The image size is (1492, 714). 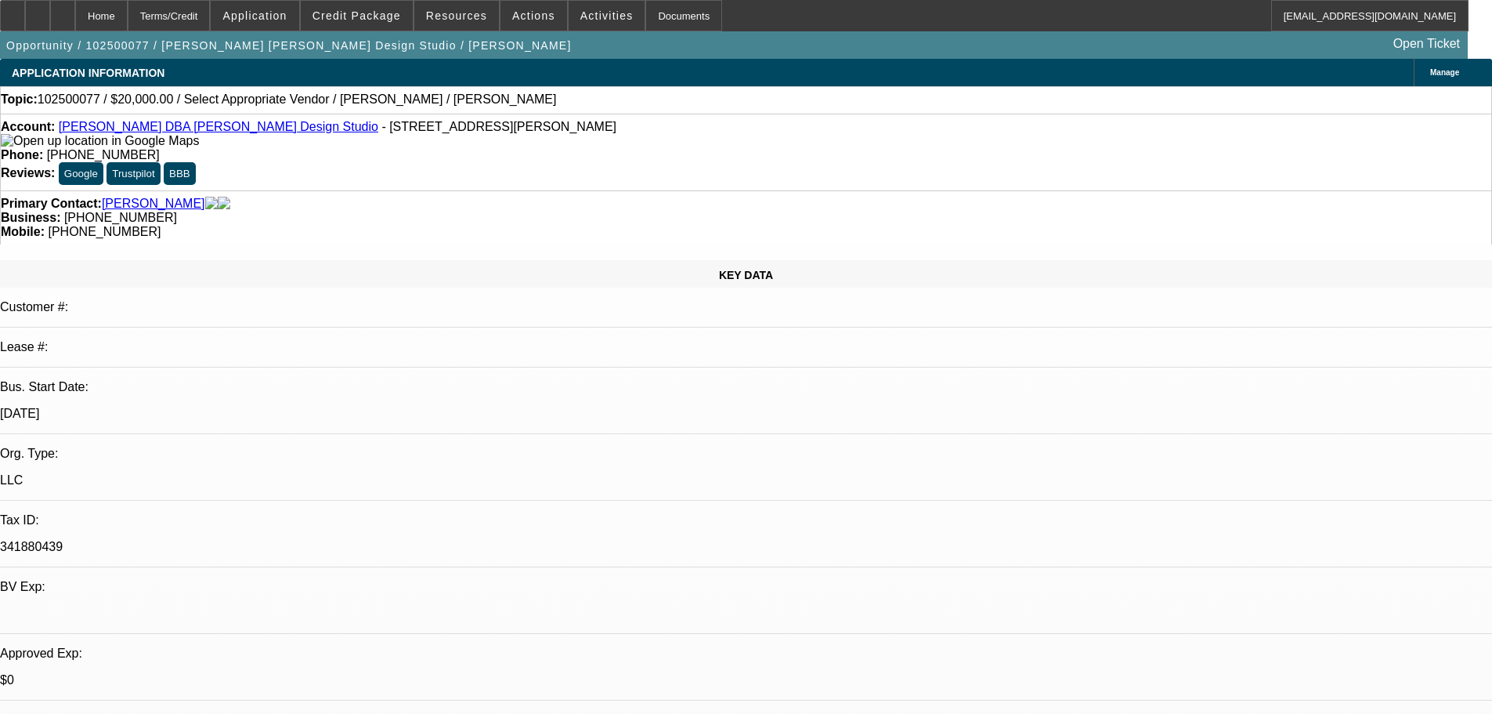 What do you see at coordinates (23, 231) in the screenshot?
I see `strong: Mobile:` at bounding box center [23, 231].